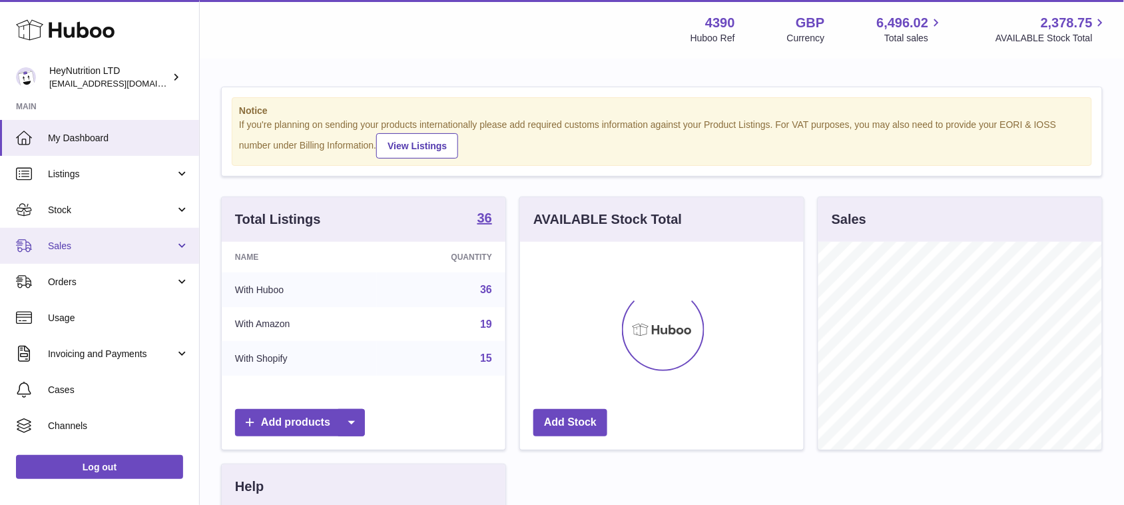 Image resolution: width=1124 pixels, height=505 pixels. What do you see at coordinates (118, 138) in the screenshot?
I see `span: My Dashboard` at bounding box center [118, 138].